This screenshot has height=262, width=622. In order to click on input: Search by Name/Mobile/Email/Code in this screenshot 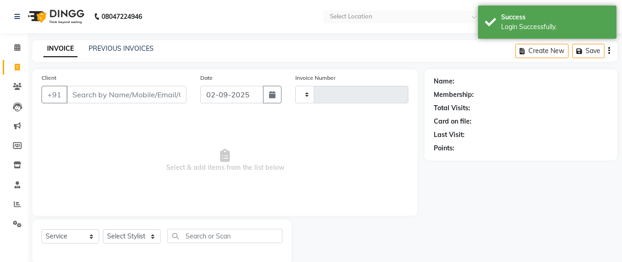, I will do `click(126, 95)`.